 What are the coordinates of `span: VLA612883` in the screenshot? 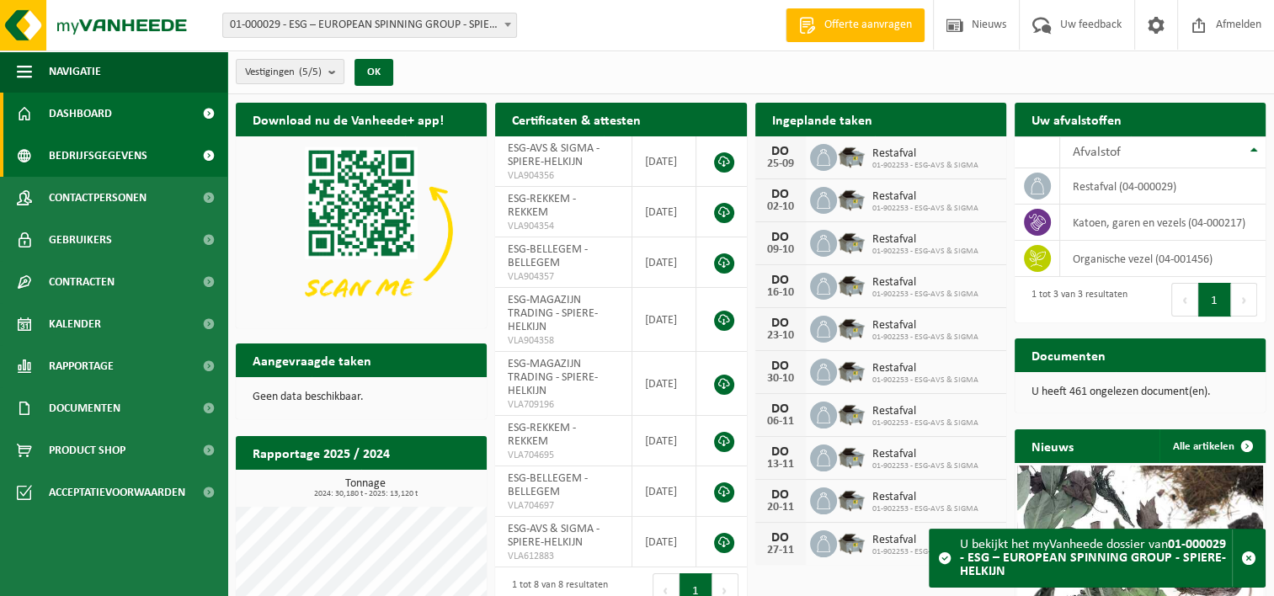 It's located at (563, 556).